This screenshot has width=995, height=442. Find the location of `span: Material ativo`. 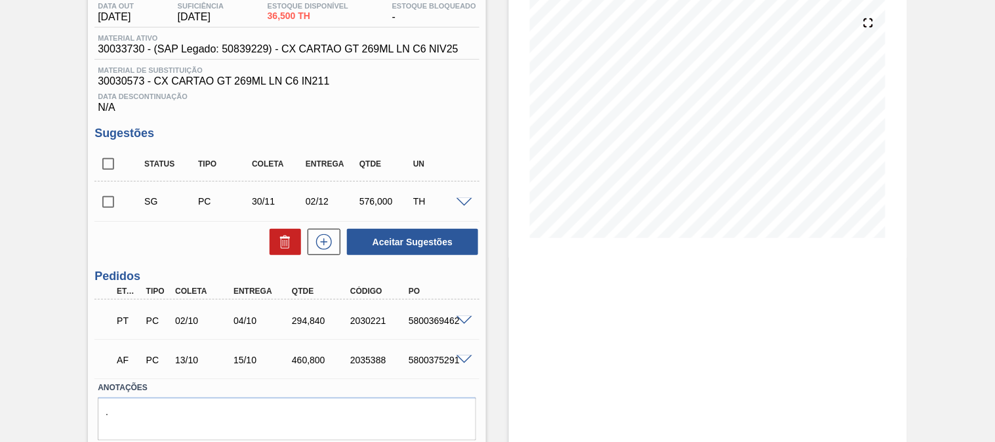

span: Material ativo is located at coordinates (278, 38).